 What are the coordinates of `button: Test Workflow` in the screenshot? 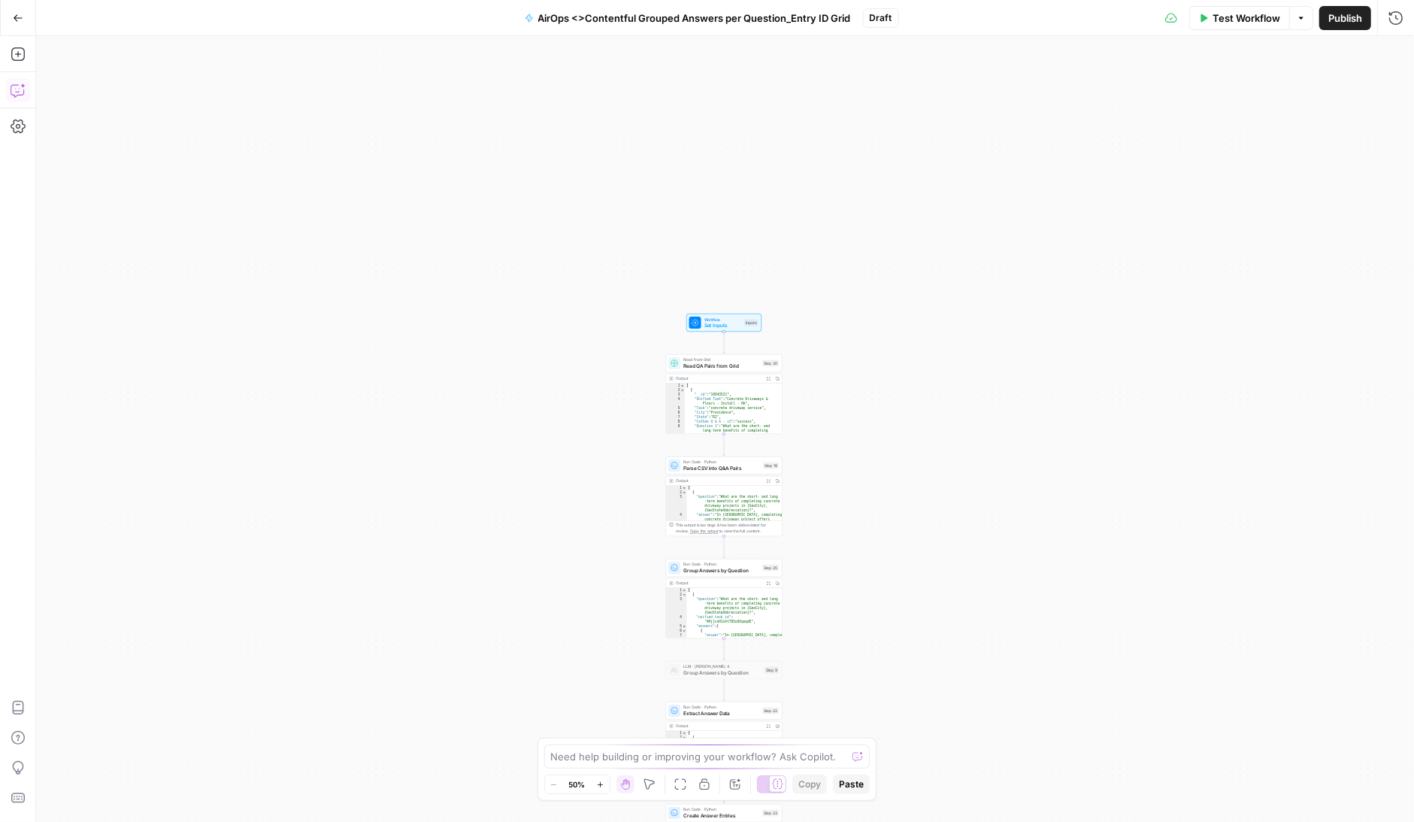 It's located at (1239, 18).